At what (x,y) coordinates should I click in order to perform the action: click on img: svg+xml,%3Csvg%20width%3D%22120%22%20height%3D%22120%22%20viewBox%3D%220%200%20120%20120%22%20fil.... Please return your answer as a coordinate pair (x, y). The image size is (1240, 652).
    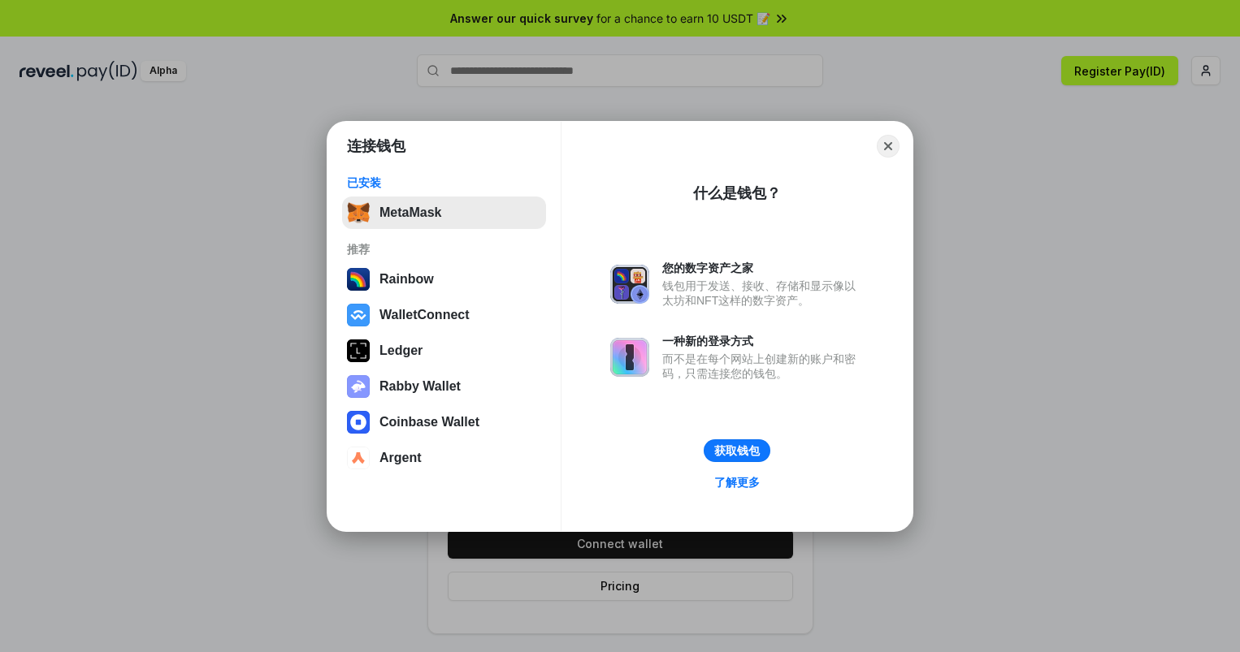
    Looking at the image, I should click on (358, 279).